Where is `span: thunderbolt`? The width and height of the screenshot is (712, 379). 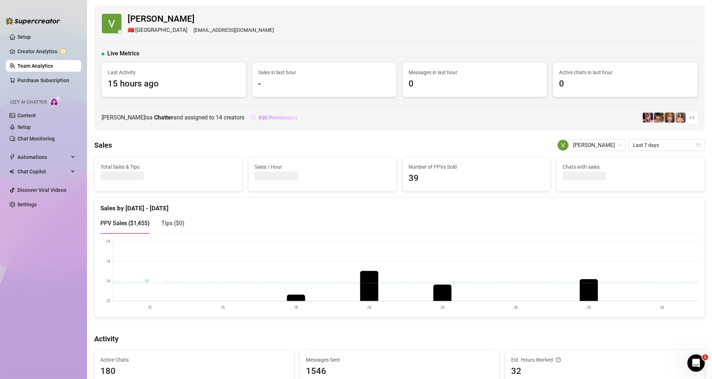 span: thunderbolt is located at coordinates (12, 157).